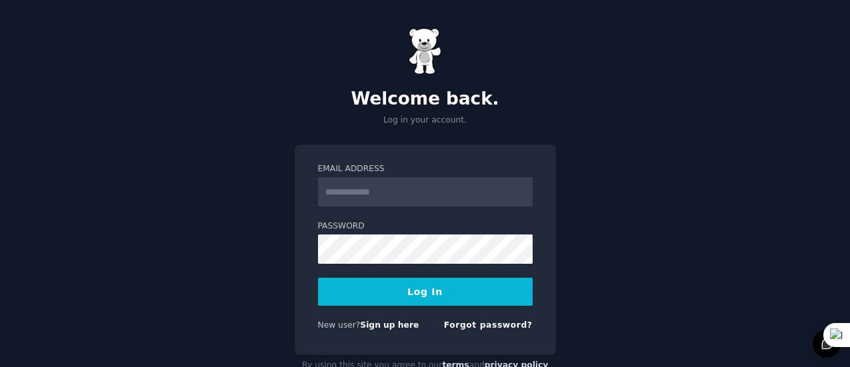  Describe the element at coordinates (425, 227) in the screenshot. I see `label: Password` at that location.